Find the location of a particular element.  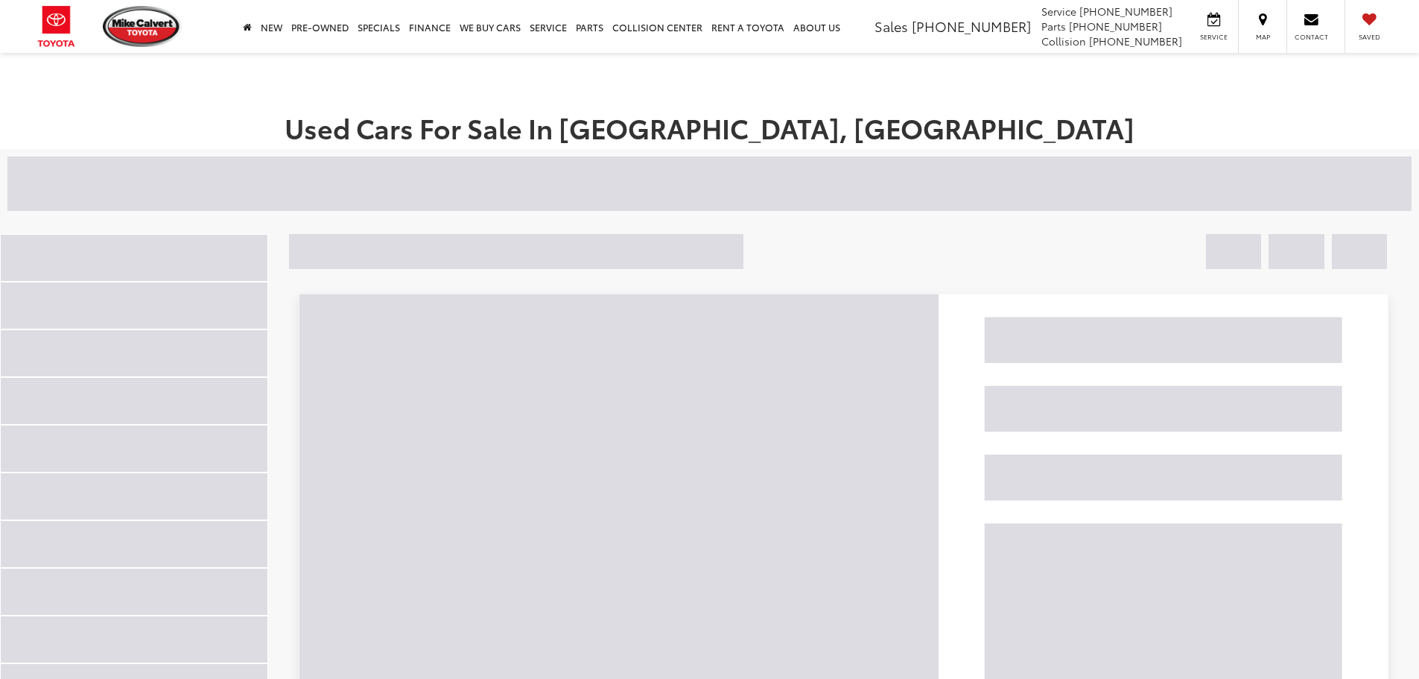

span: Sales is located at coordinates (891, 26).